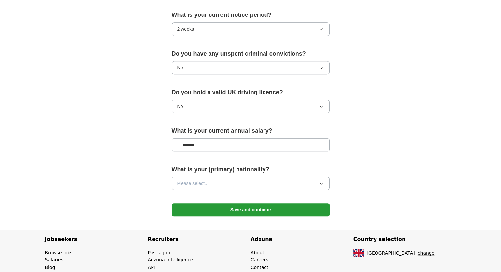 The height and width of the screenshot is (272, 501). I want to click on button: 2 weeks, so click(251, 29).